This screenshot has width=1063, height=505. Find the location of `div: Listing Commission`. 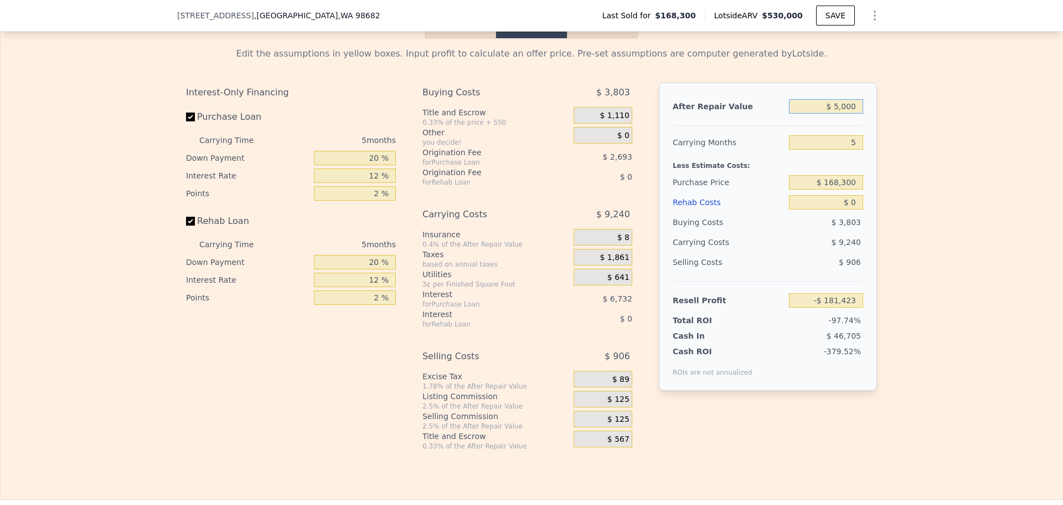

div: Listing Commission is located at coordinates (496, 396).